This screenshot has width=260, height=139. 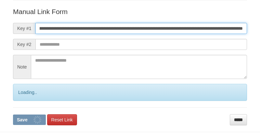 I want to click on span: Note, so click(x=22, y=67).